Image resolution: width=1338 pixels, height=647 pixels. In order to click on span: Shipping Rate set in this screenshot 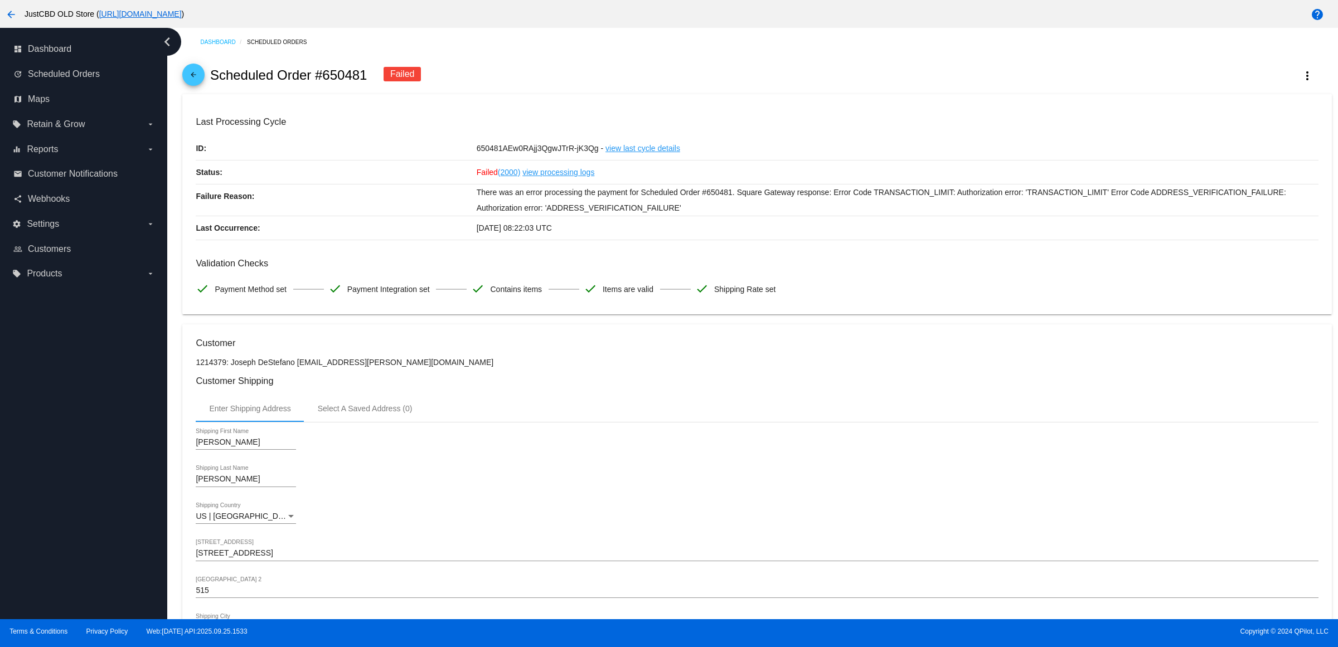, I will do `click(745, 289)`.